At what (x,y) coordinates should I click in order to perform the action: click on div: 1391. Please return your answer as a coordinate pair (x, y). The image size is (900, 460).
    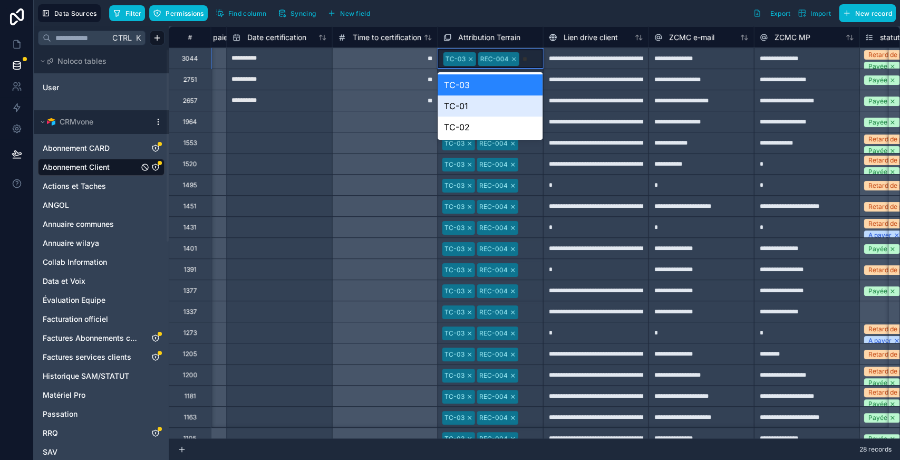
    Looking at the image, I should click on (190, 269).